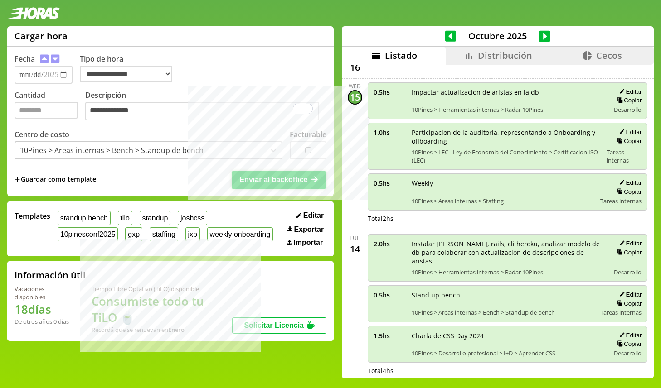  Describe the element at coordinates (130, 69) in the screenshot. I see `label: Tipo de hora` at that location.